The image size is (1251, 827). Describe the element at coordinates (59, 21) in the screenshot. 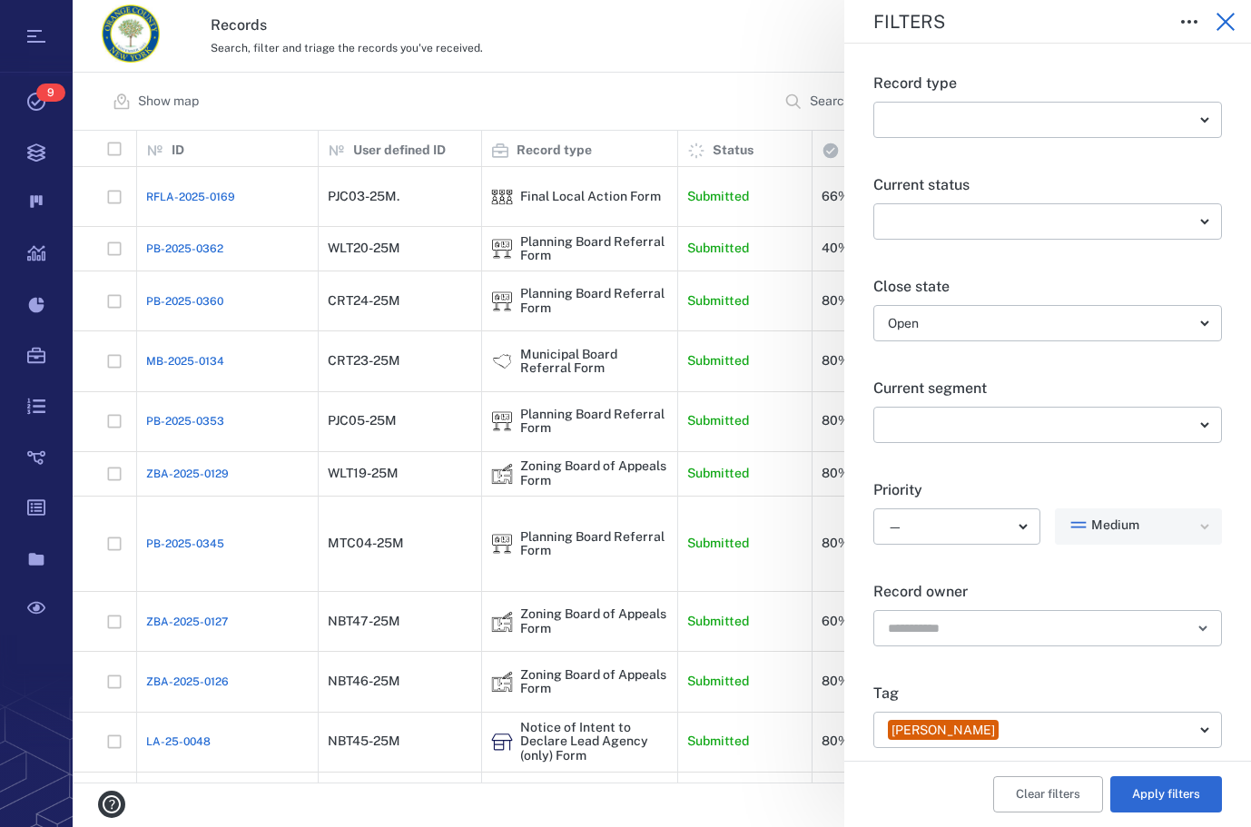

I see `span: Help` at that location.